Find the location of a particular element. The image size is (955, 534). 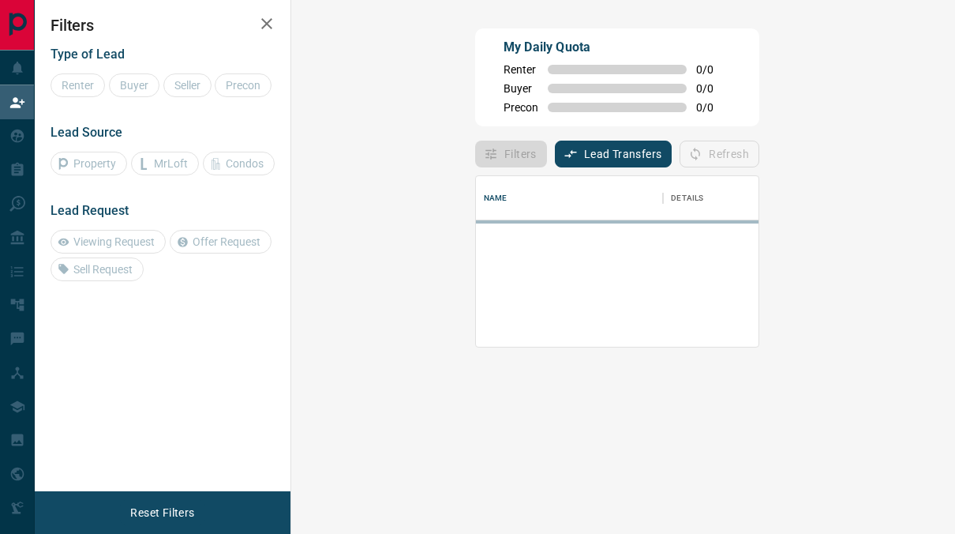

span: Lead Source is located at coordinates (86, 132).